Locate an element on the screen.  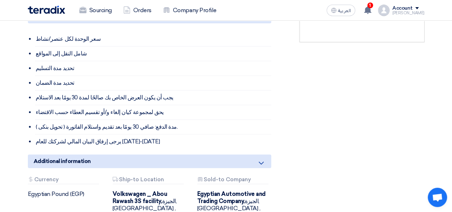
li: ( تحويل بنكى ) مدة الدفع: صافي 30 يومًا بعد تقديم واستلام الفاتورة. is located at coordinates (153, 127).